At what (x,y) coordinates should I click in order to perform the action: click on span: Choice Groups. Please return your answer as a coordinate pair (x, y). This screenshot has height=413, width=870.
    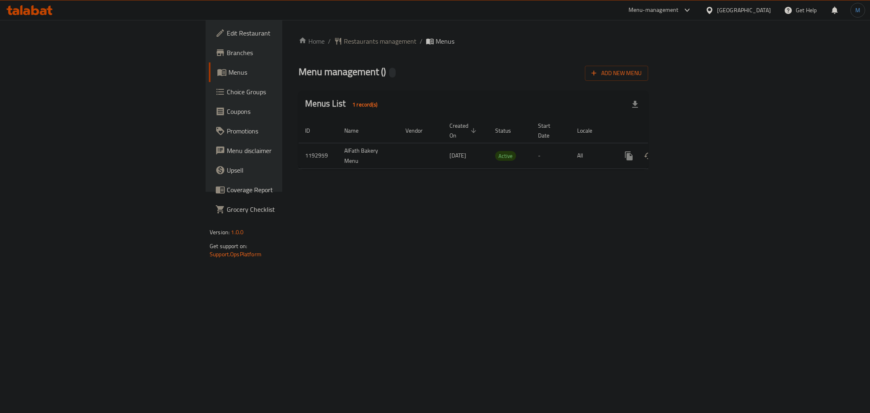
    Looking at the image, I should click on (286, 92).